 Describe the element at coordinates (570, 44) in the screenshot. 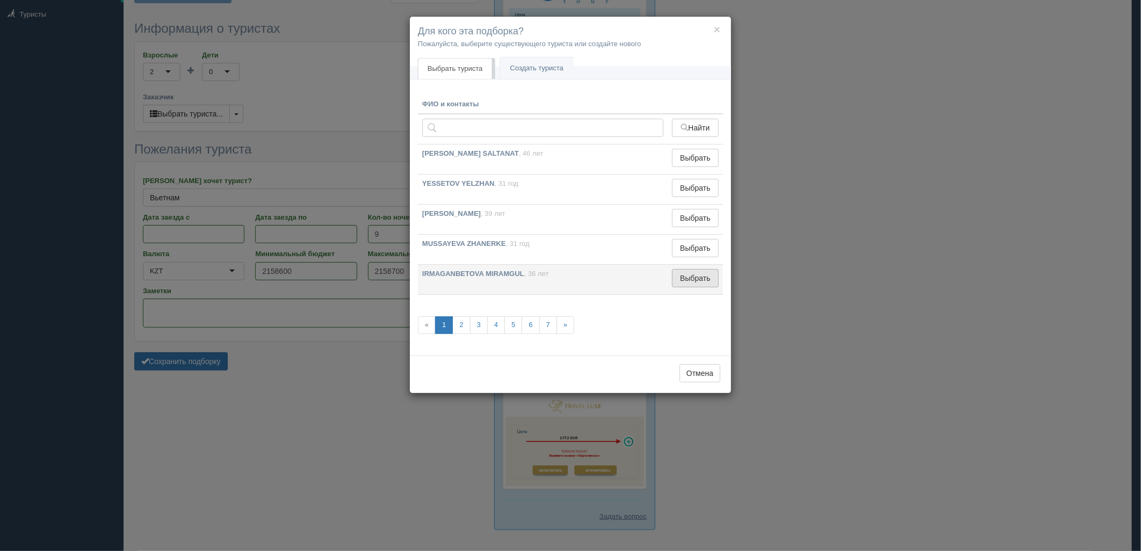

I see `p: Пожалуйста, выберите существующего туриста или создайте нового` at that location.